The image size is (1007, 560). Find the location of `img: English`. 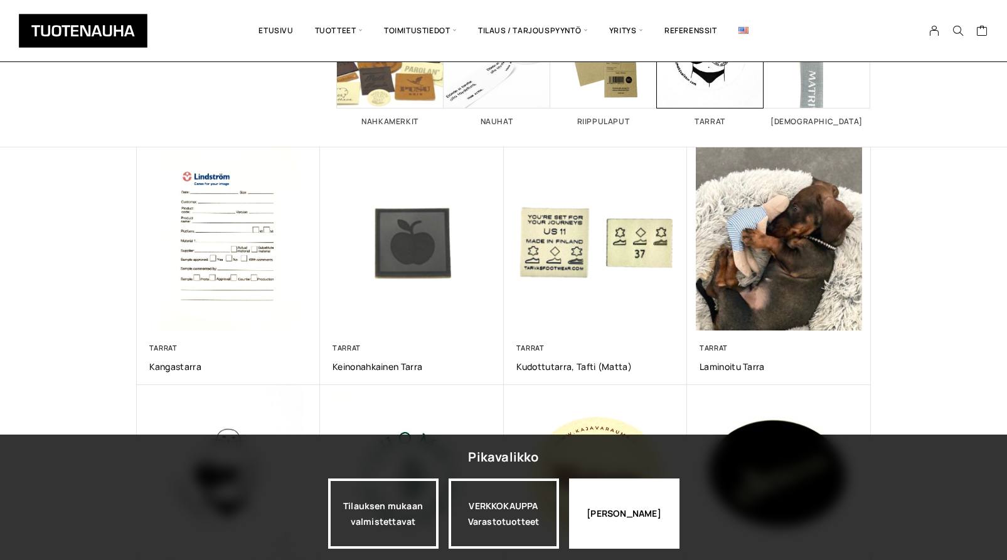

img: English is located at coordinates (743, 30).